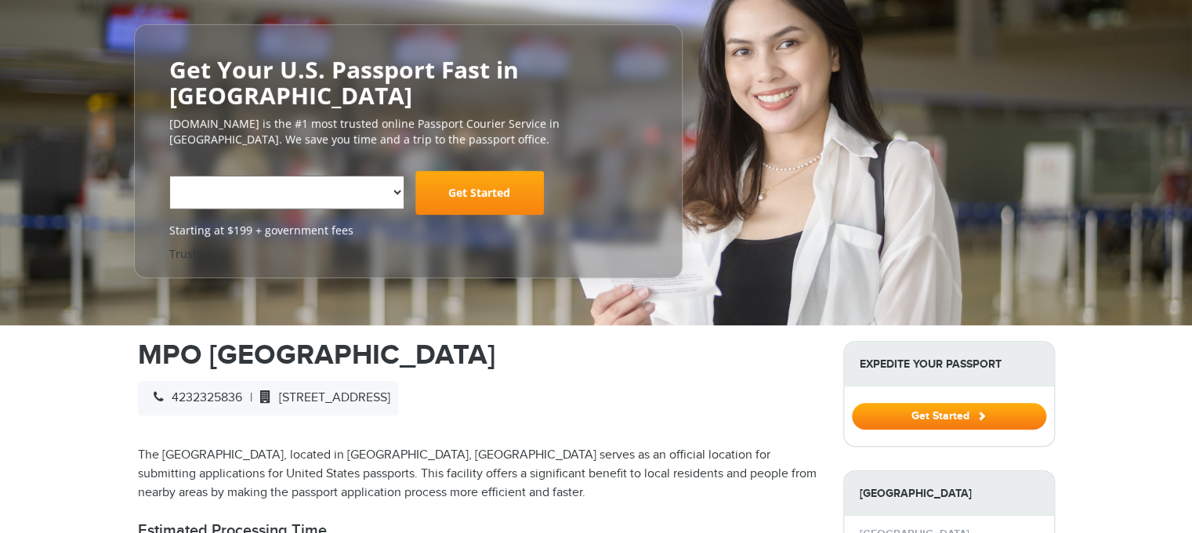 The image size is (1192, 533). I want to click on a: Trustpilot, so click(194, 253).